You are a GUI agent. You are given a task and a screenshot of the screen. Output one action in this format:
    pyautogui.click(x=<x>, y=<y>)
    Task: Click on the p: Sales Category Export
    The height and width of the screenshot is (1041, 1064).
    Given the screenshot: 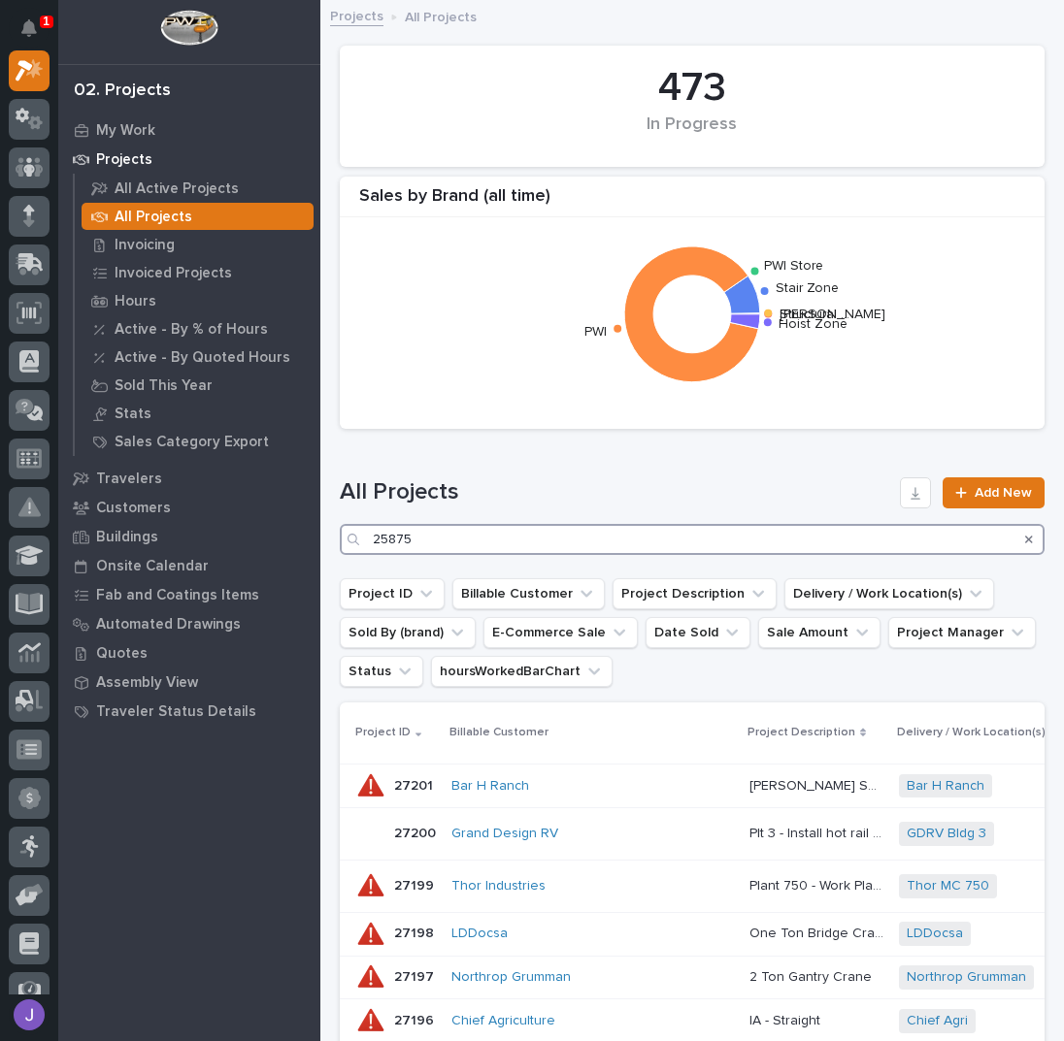 What is the action you would take?
    pyautogui.click(x=191, y=443)
    